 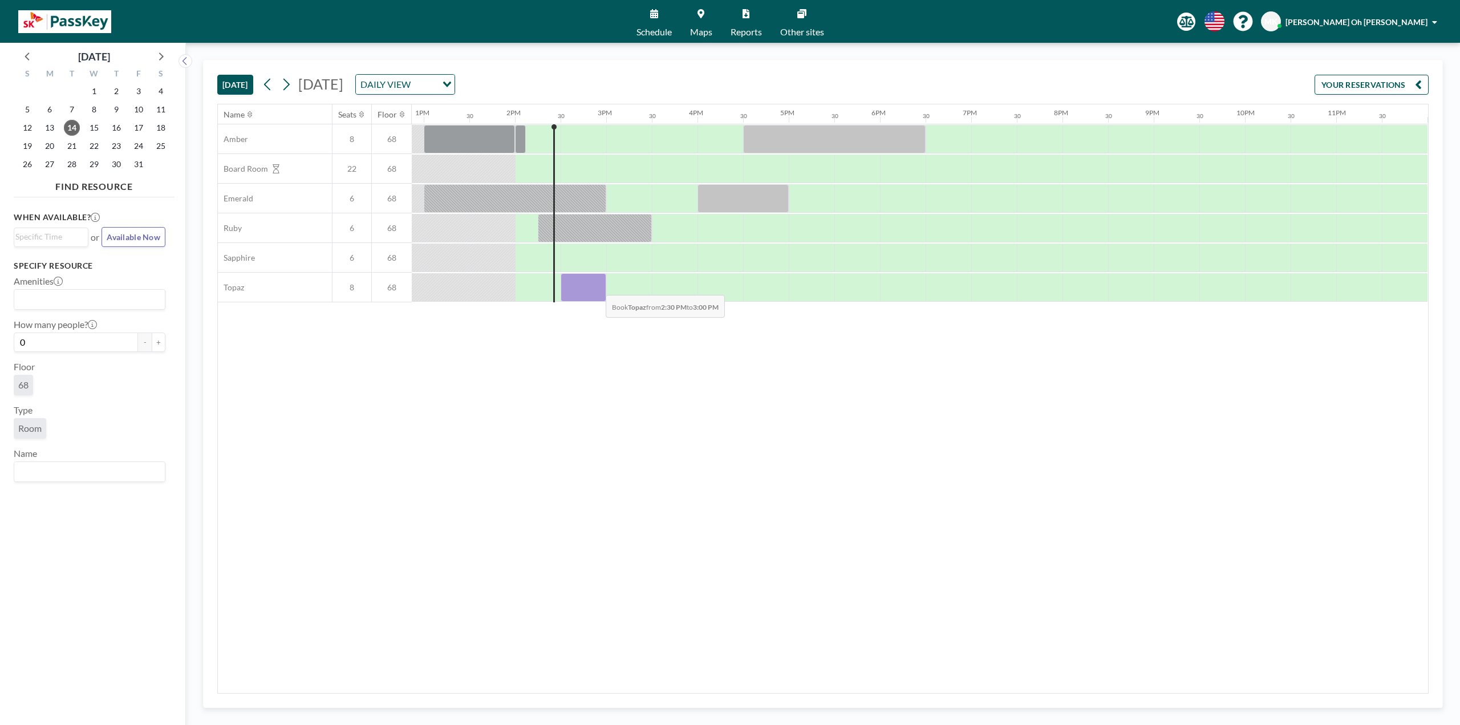 What do you see at coordinates (139, 91) in the screenshot?
I see `span: Friday, October 3, 2025` at bounding box center [139, 91].